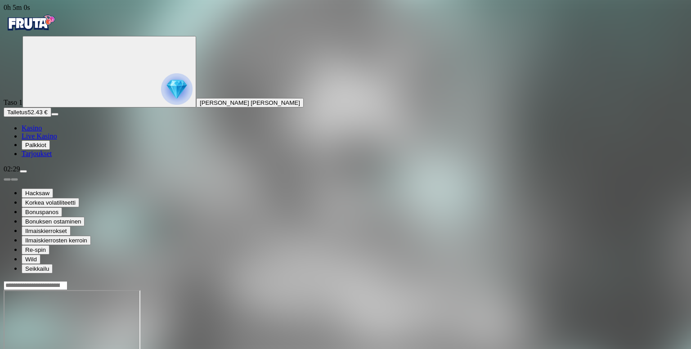  Describe the element at coordinates (37, 112) in the screenshot. I see `span: 52.43 €` at that location.